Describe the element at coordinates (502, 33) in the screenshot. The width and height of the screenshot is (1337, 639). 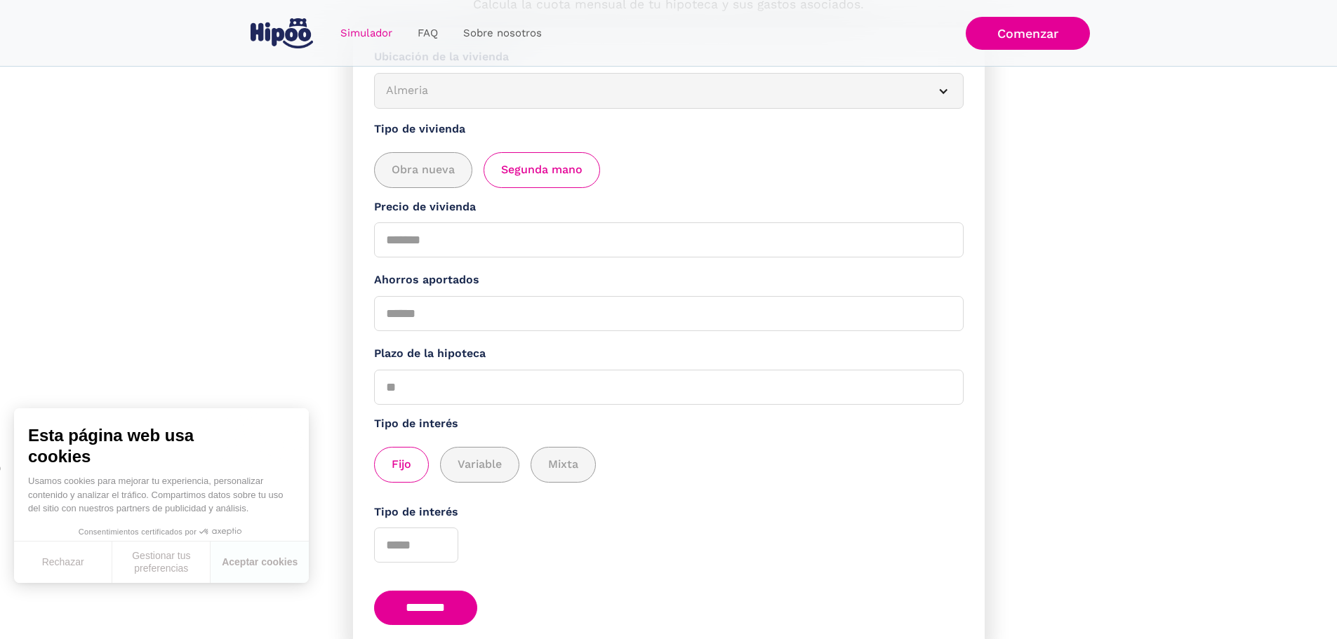
I see `a: Sobre nosotros` at that location.